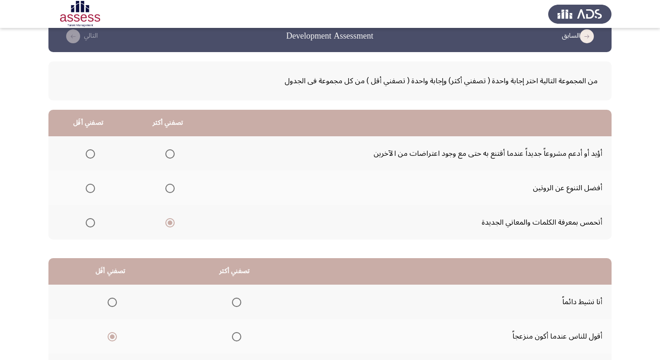 The image size is (660, 360). What do you see at coordinates (330, 81) in the screenshot?
I see `span: من المجموعة التالية اختر إجابة واحدة ( تصفني أكثر) وإجابة واحدة ( تصفني أقل ) من كل مجموعة فى الجدول` at bounding box center [330, 81].